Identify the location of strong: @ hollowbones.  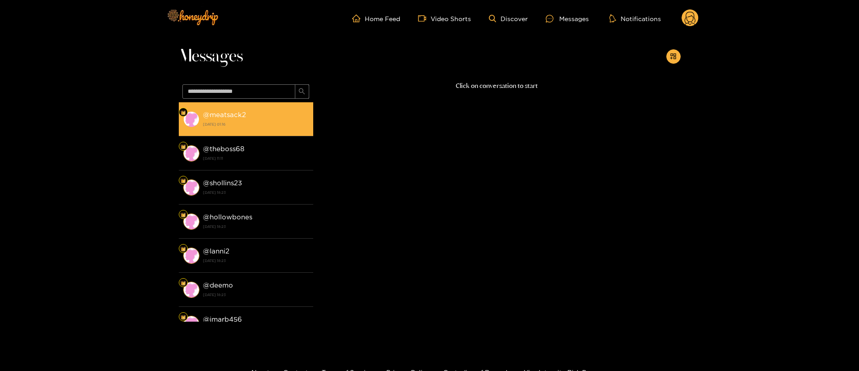
(228, 216).